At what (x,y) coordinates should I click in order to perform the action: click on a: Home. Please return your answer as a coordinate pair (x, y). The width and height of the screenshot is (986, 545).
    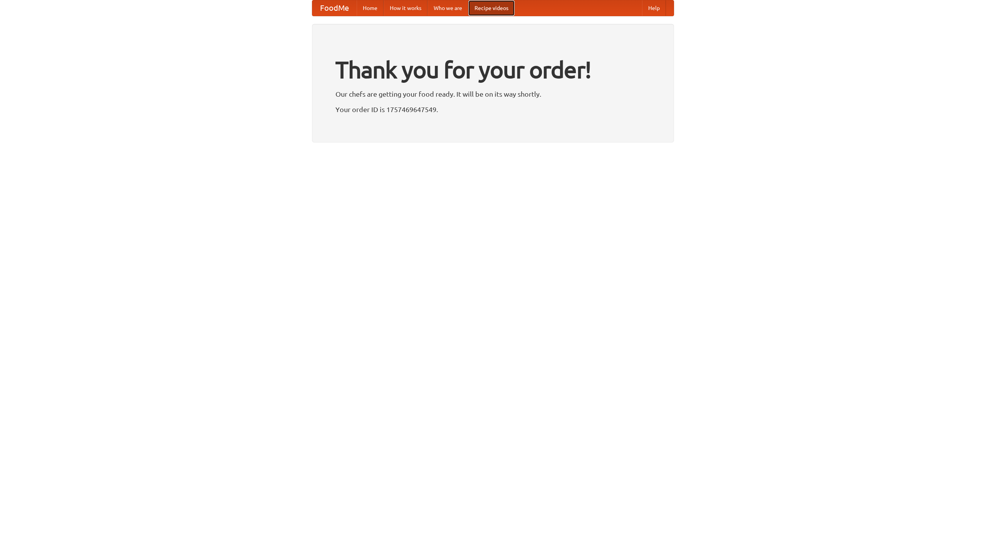
    Looking at the image, I should click on (370, 8).